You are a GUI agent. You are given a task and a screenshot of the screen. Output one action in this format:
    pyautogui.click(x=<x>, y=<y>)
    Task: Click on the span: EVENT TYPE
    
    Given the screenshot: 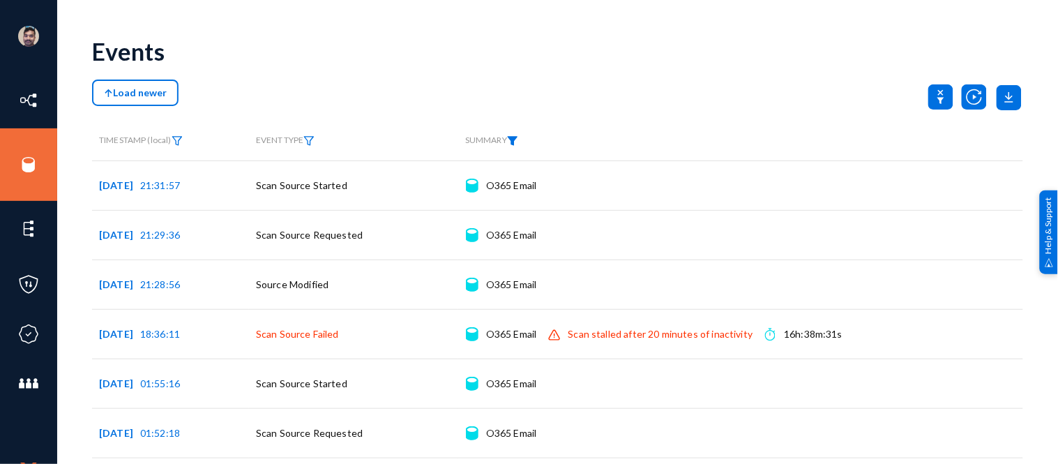 What is the action you would take?
    pyautogui.click(x=285, y=140)
    